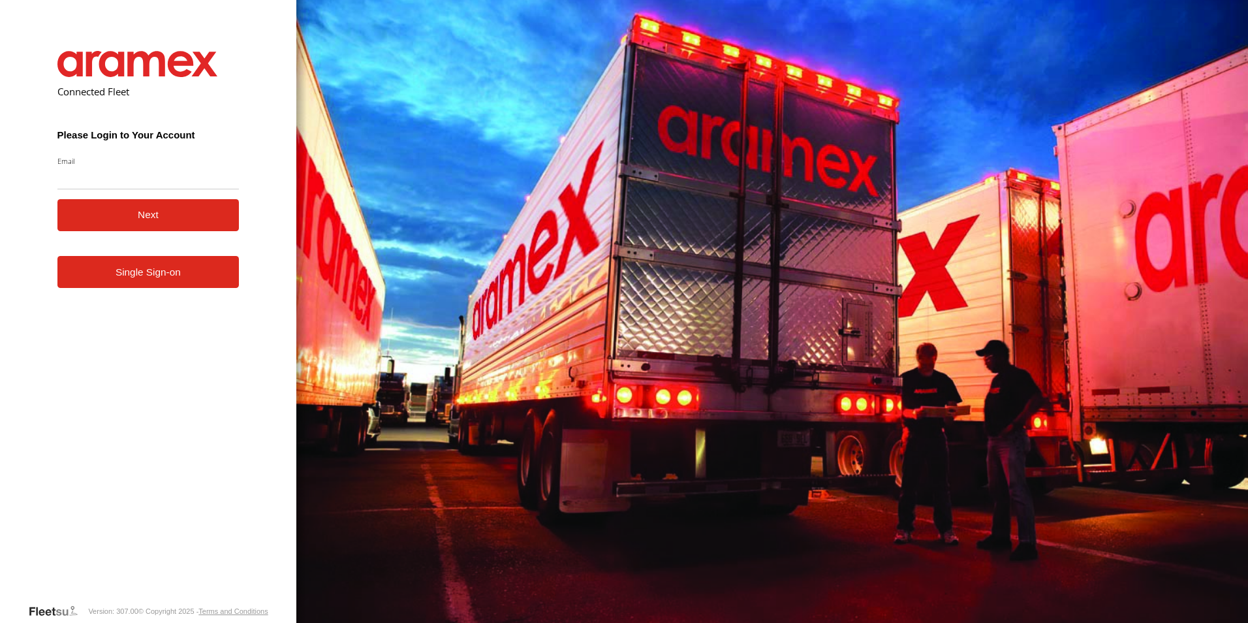  I want to click on button: Next, so click(148, 215).